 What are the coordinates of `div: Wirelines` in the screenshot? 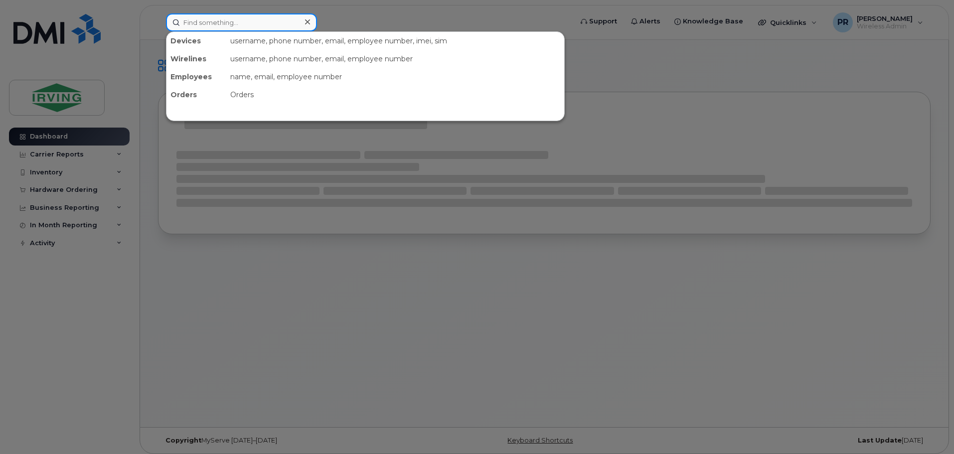 It's located at (196, 59).